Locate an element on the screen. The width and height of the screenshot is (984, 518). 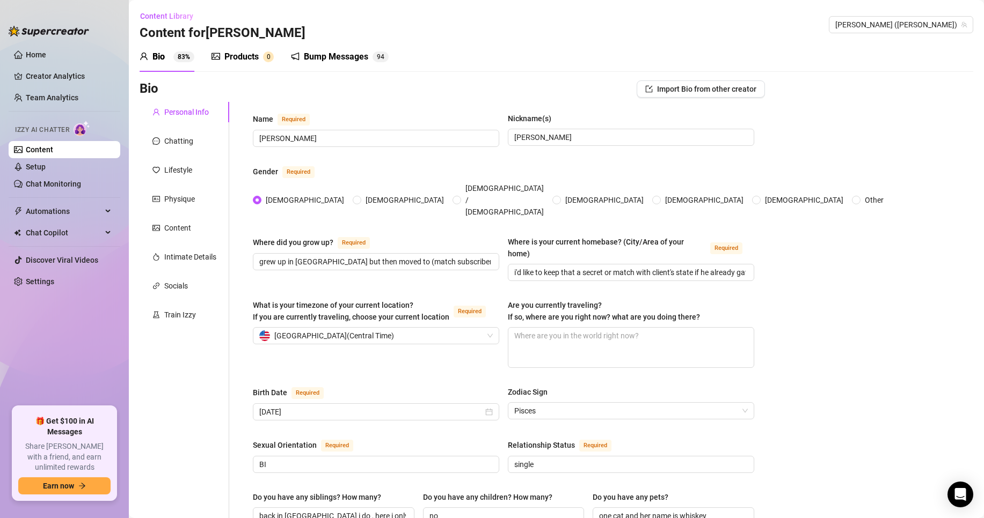
a: Chat Monitoring is located at coordinates (53, 184).